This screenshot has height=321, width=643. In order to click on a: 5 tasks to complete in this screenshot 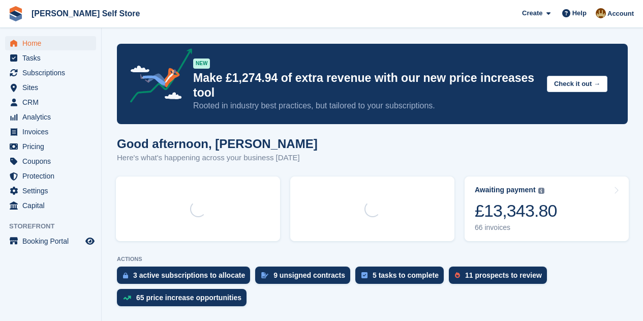, I will do `click(402, 278)`.